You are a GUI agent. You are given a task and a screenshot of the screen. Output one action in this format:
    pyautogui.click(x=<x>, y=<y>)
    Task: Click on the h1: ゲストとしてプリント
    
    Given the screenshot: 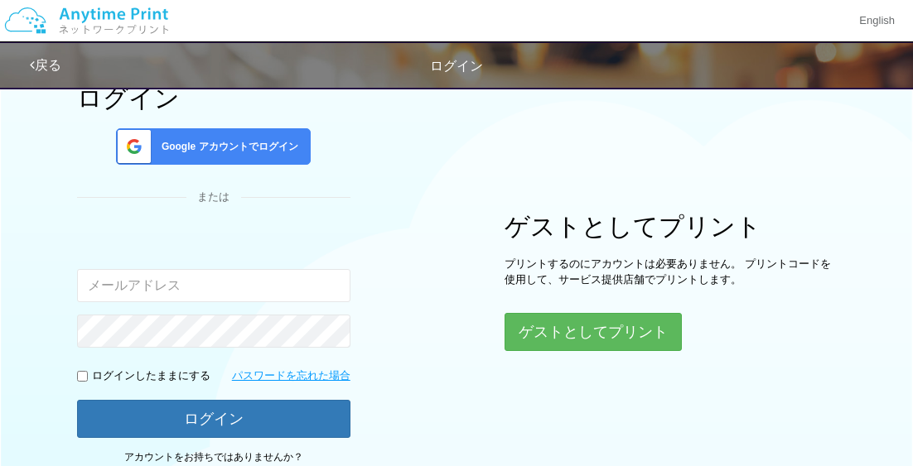 What is the action you would take?
    pyautogui.click(x=670, y=226)
    